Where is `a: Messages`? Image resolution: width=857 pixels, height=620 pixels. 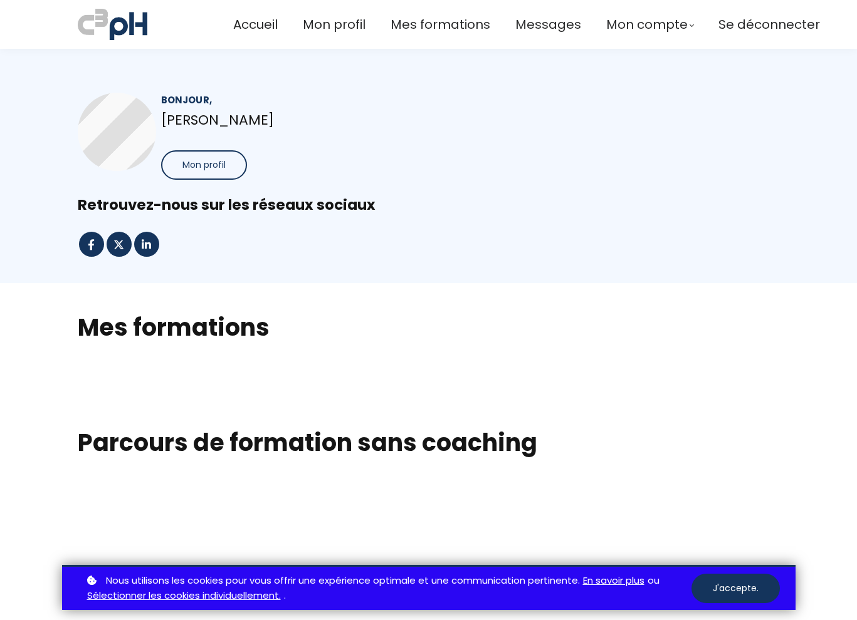 a: Messages is located at coordinates (548, 24).